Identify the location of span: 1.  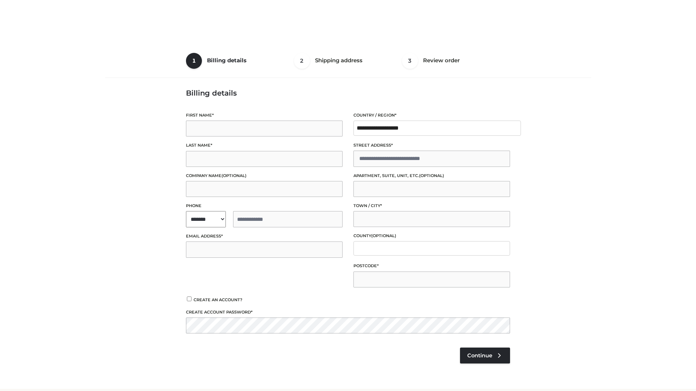
(194, 61).